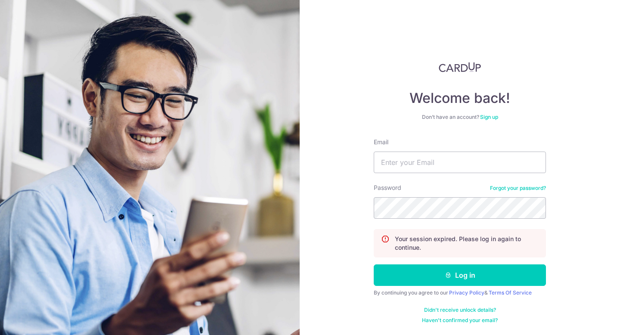 The height and width of the screenshot is (335, 620). I want to click on div: Don’t have an account?, so click(460, 117).